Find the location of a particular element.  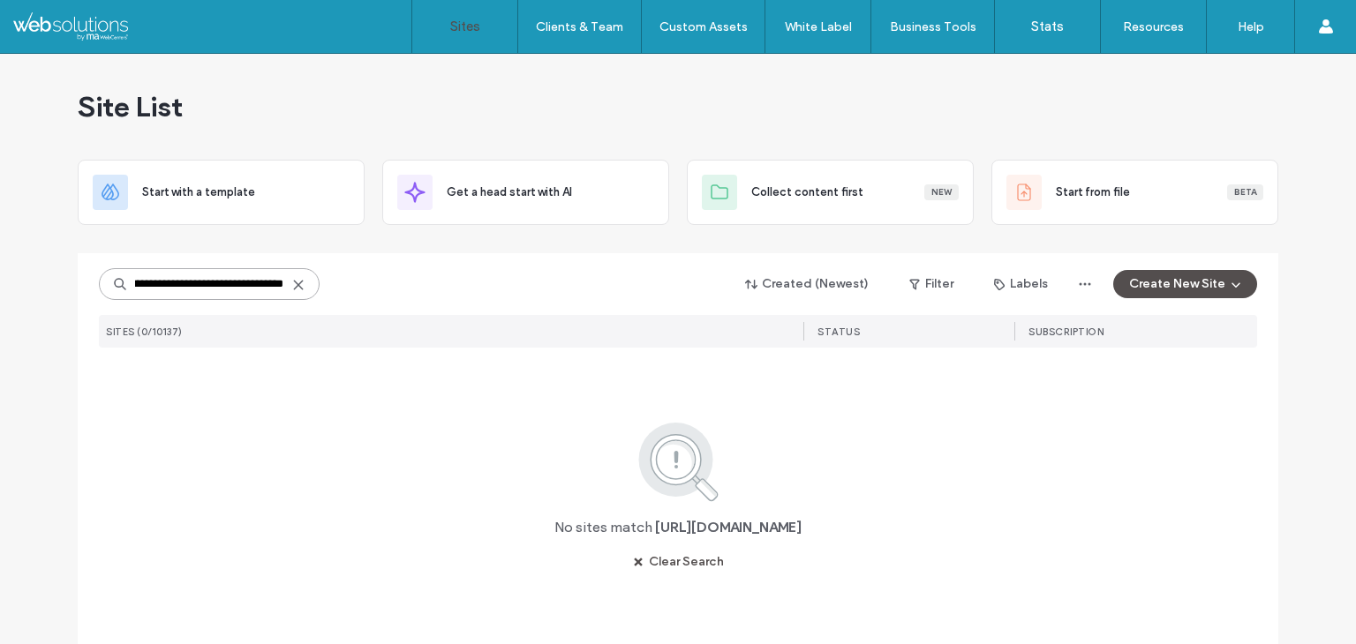

label: Stats is located at coordinates (1047, 26).